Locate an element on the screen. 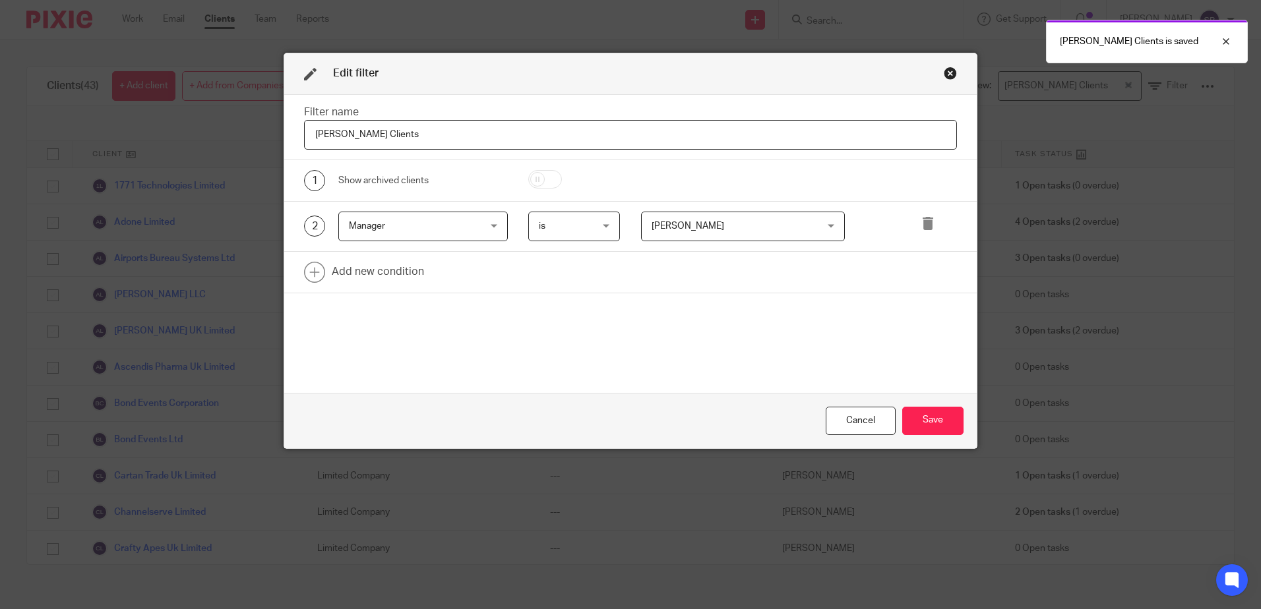  span: Manager is located at coordinates (367, 226).